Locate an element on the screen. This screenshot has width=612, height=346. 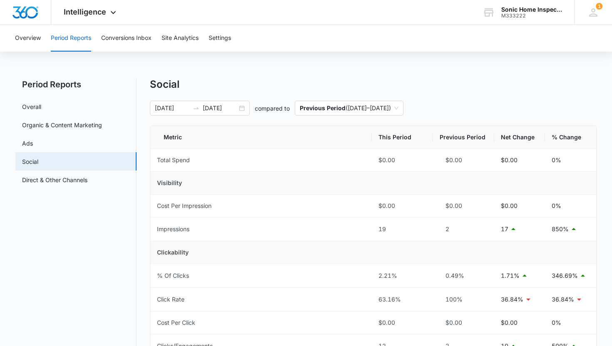
button: Conversions Inbox is located at coordinates (126, 38).